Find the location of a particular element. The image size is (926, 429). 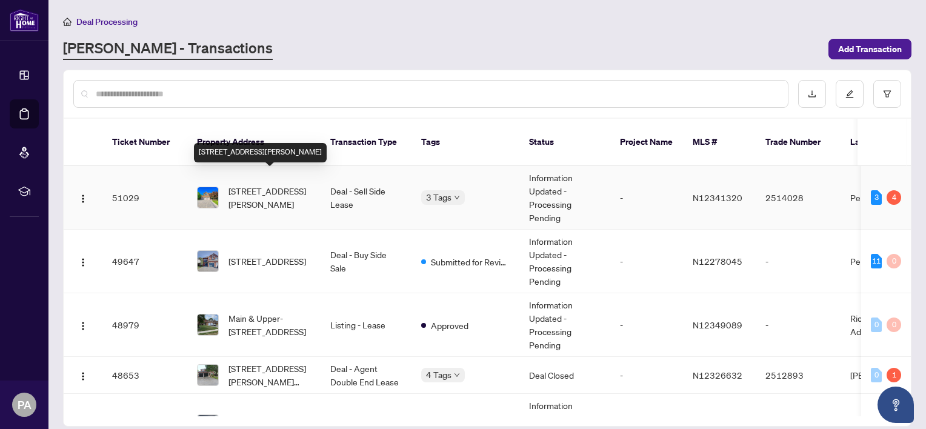

span: Add Transaction is located at coordinates (869, 49).